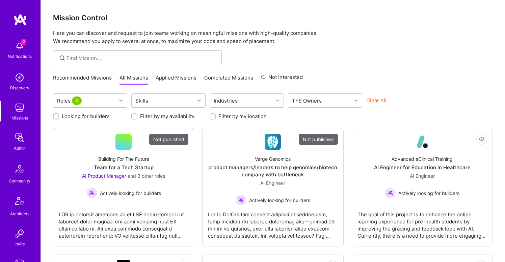 This screenshot has width=505, height=262. I want to click on h3: Mission Control, so click(273, 18).